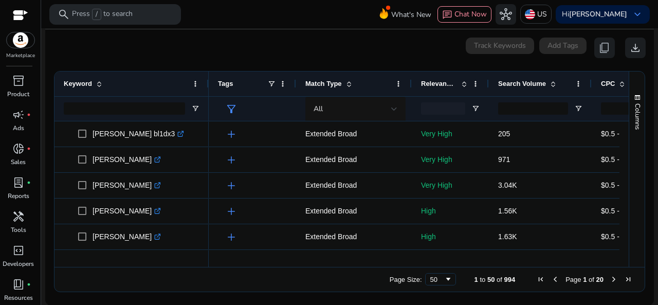  What do you see at coordinates (19, 217) in the screenshot?
I see `span: handyman` at bounding box center [19, 217].